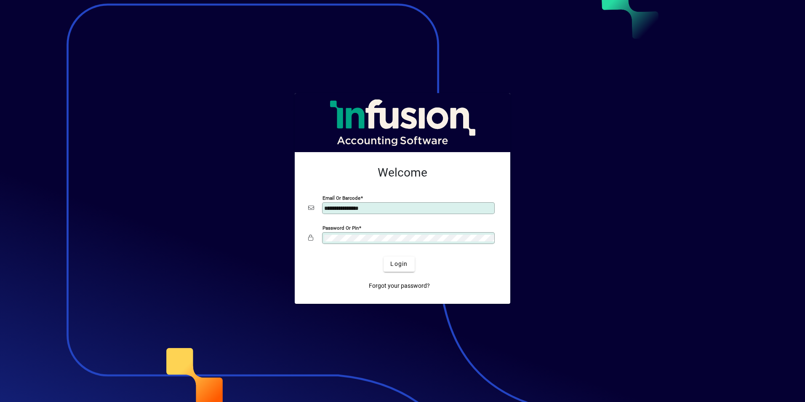 This screenshot has width=805, height=402. Describe the element at coordinates (399, 264) in the screenshot. I see `button: Login` at that location.